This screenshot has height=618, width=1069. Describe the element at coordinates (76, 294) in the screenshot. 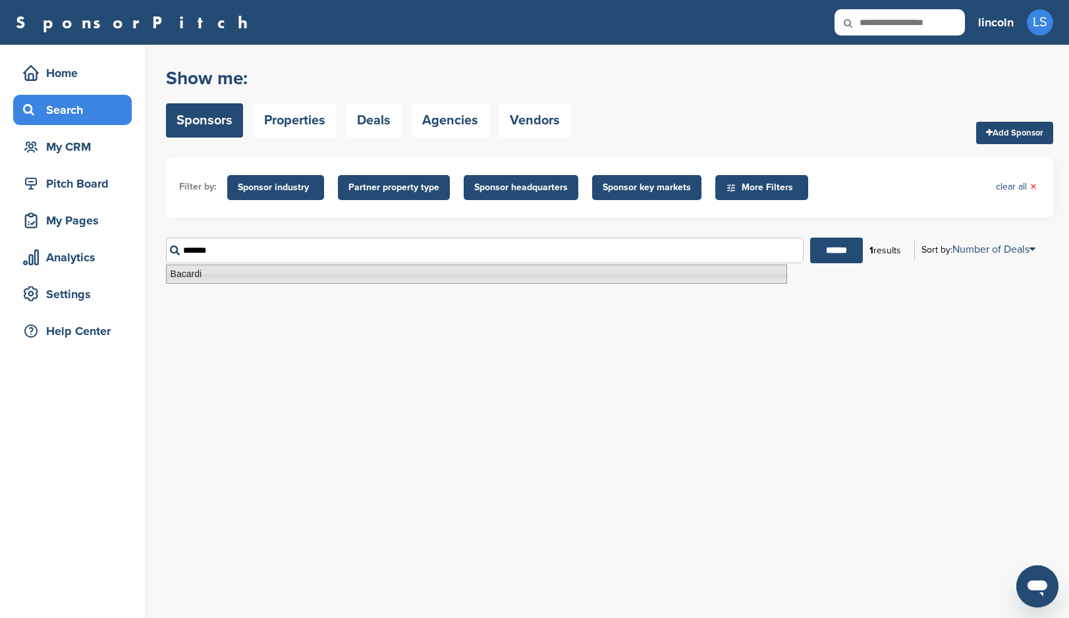

I see `div: Settings` at that location.